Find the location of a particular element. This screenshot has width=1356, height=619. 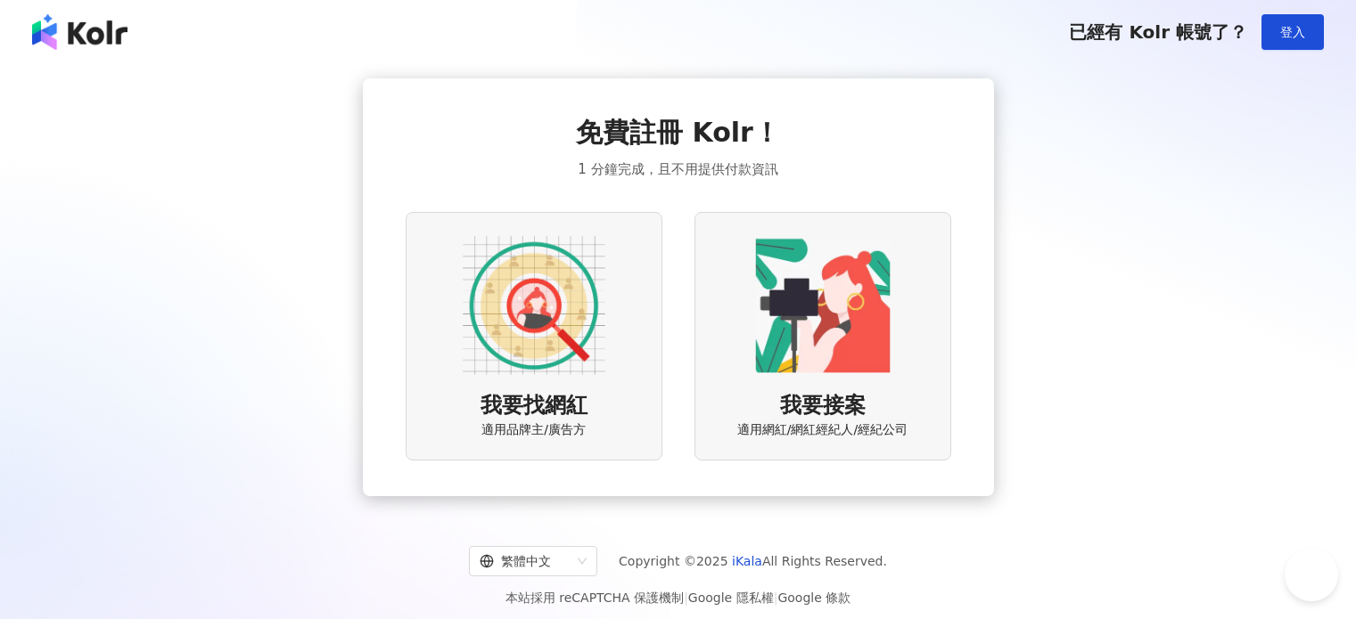

span: 1 分鐘完成，且不用提供付款資訊 is located at coordinates (677, 169).